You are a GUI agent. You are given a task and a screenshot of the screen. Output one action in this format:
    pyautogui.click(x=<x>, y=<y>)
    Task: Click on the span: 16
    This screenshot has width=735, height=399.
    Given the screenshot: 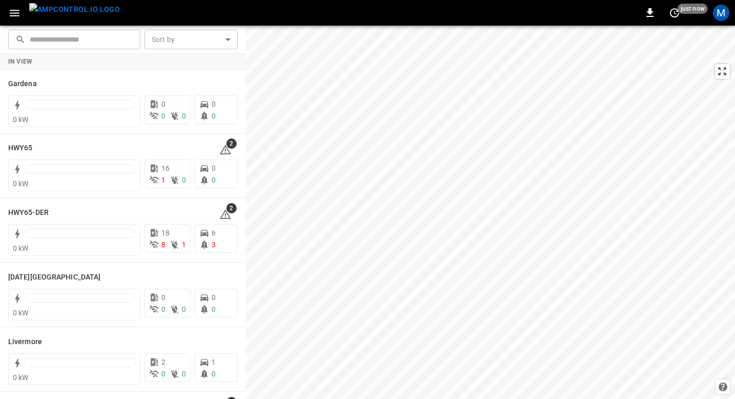 What is the action you would take?
    pyautogui.click(x=165, y=168)
    